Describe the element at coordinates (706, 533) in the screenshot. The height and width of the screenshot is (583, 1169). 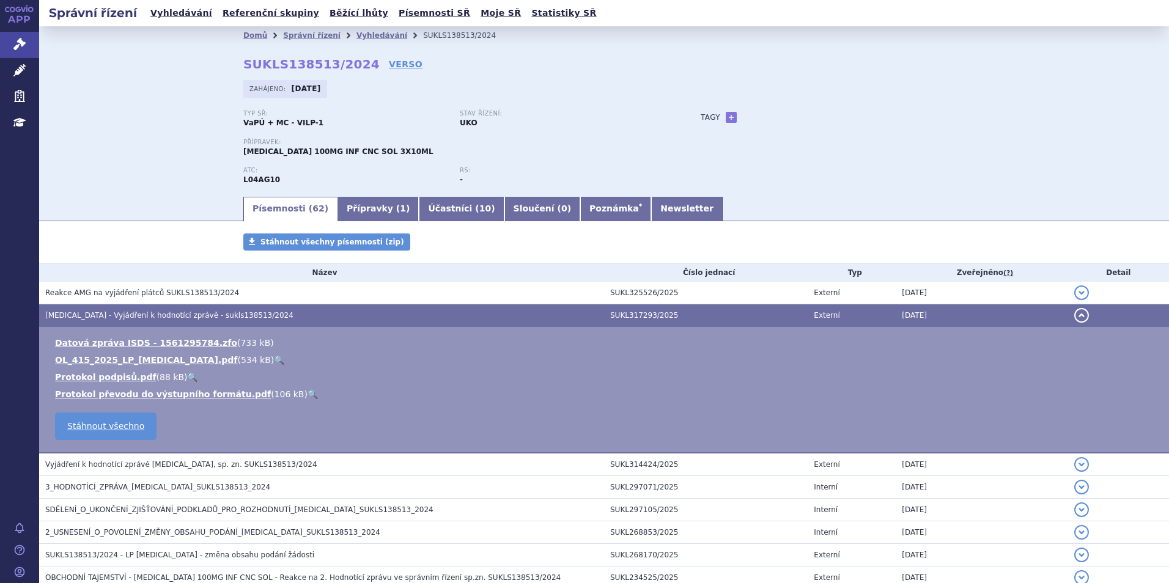
I see `td: SUKL268853/2025` at that location.